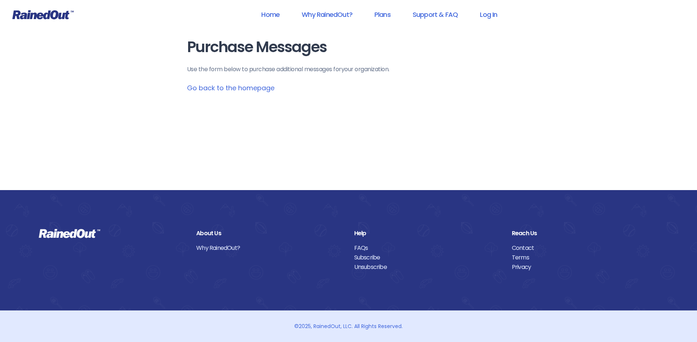 Image resolution: width=697 pixels, height=342 pixels. I want to click on a: Unsubscribe, so click(427, 268).